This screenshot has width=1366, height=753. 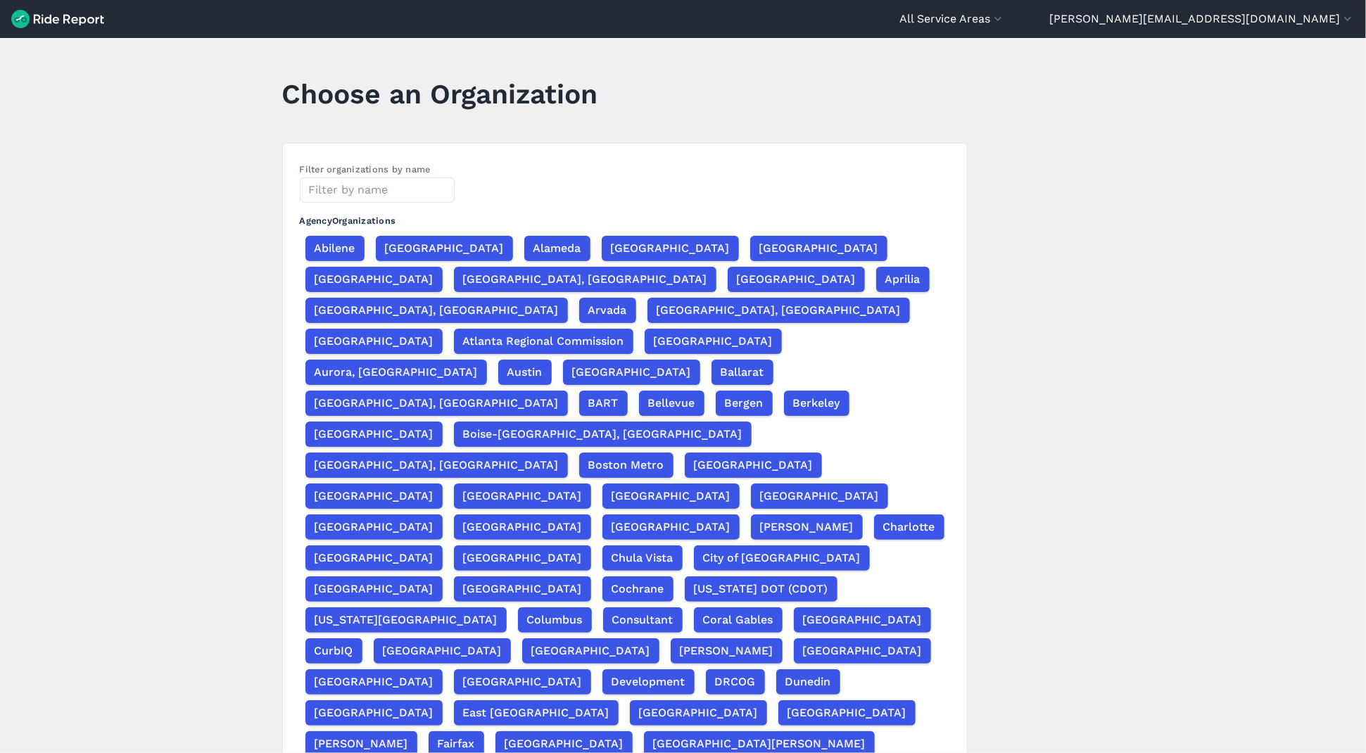 What do you see at coordinates (643, 558) in the screenshot?
I see `span: Chula Vista` at bounding box center [643, 558].